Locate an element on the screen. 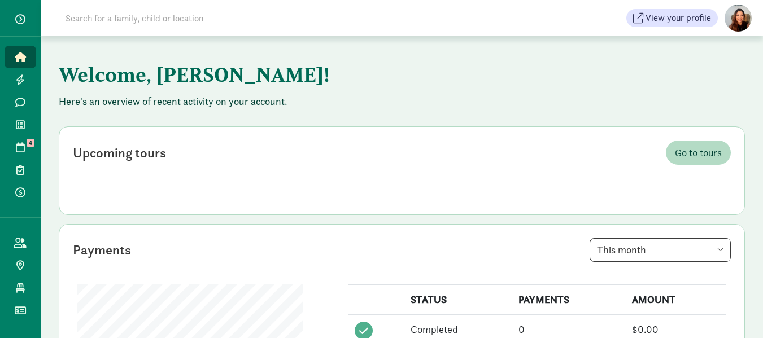 This screenshot has height=338, width=763. div: Upcoming tours is located at coordinates (119, 153).